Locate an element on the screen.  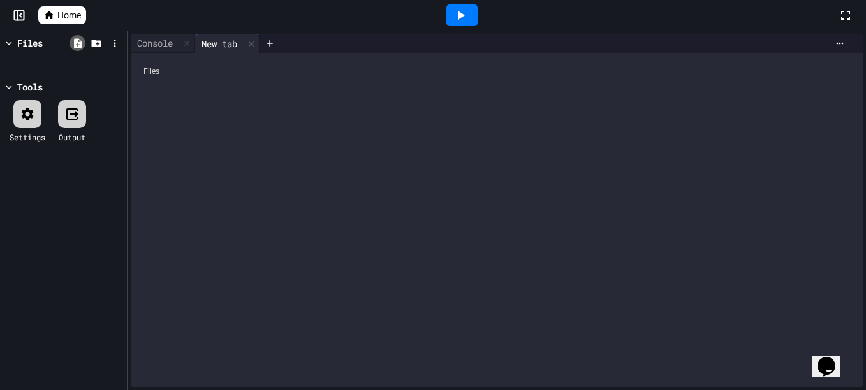
div: Output is located at coordinates (72, 137).